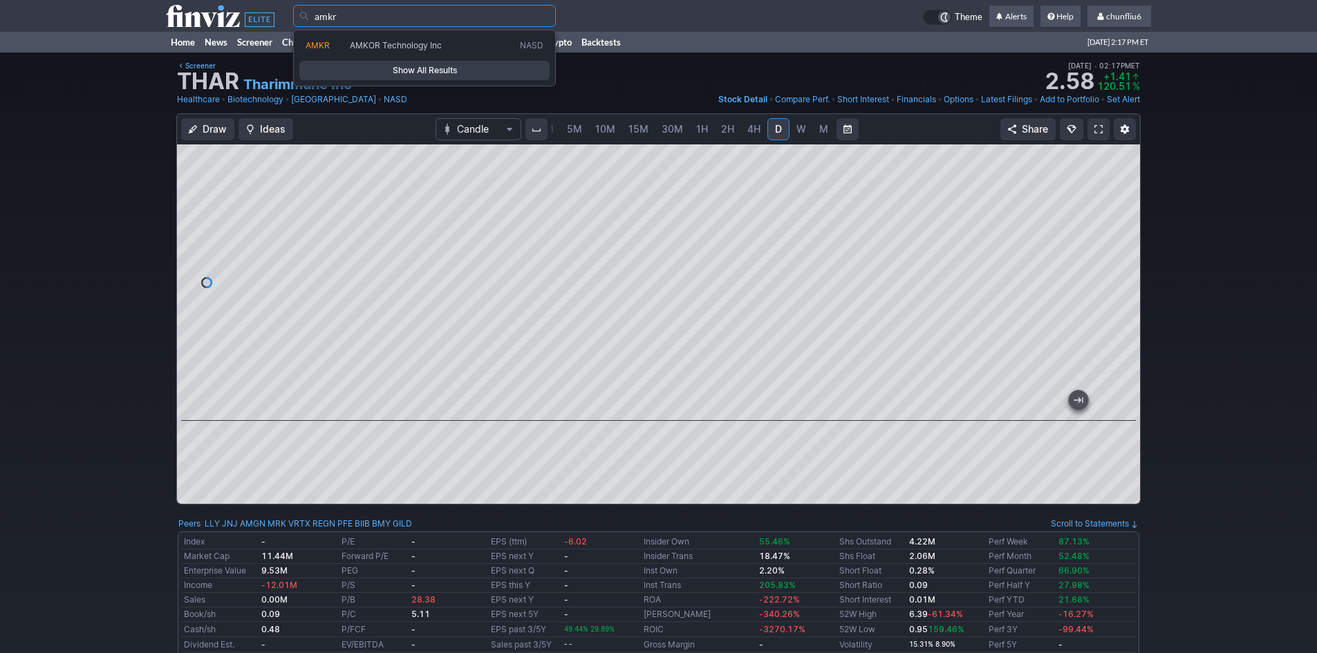 This screenshot has width=1317, height=653. What do you see at coordinates (698, 542) in the screenshot?
I see `td: Insider Own` at bounding box center [698, 542].